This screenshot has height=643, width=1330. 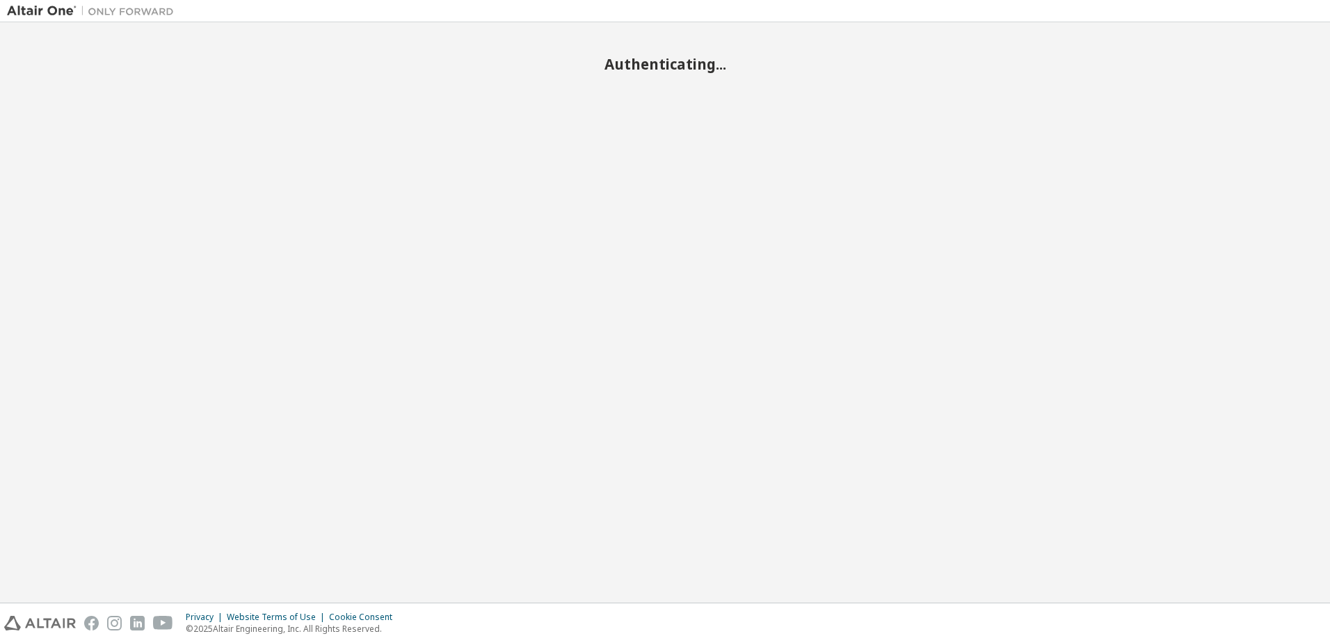 I want to click on img: instagram.svg, so click(x=114, y=623).